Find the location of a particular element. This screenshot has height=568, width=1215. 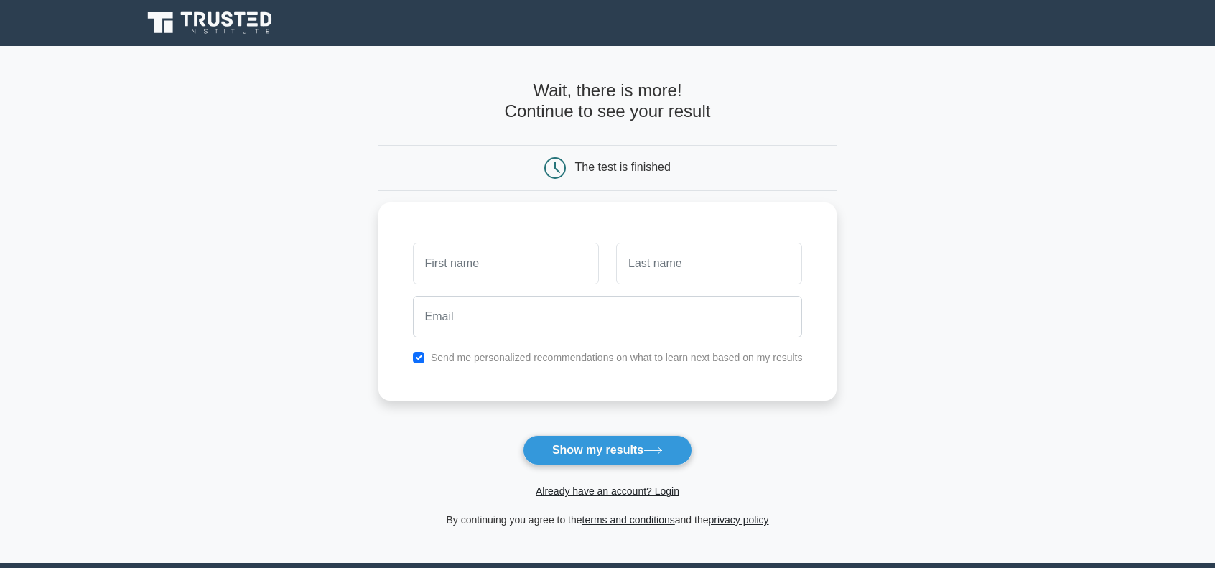

div: By continuing you agree to the and the is located at coordinates (607, 520).